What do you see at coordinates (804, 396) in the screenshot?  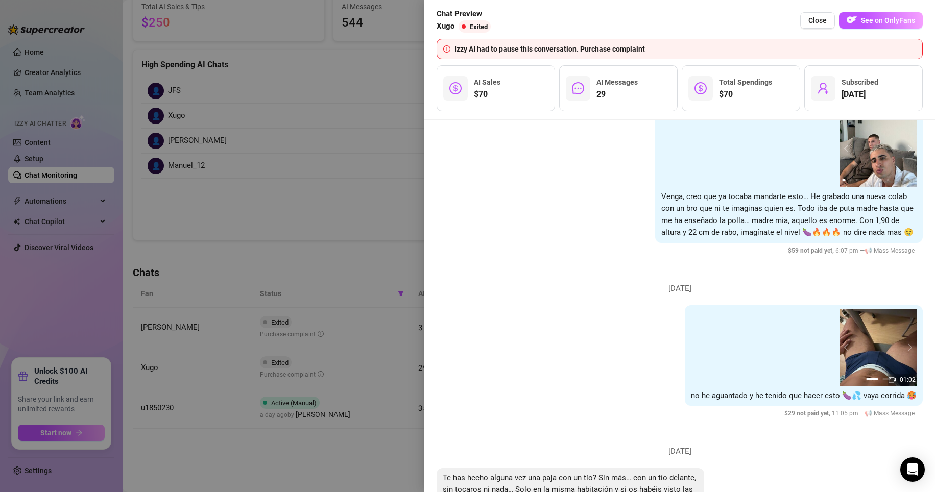 I see `span: no he aguantado y he tenido que hacer esto 🍆💦 vaya corrida 🥵` at bounding box center [804, 396].